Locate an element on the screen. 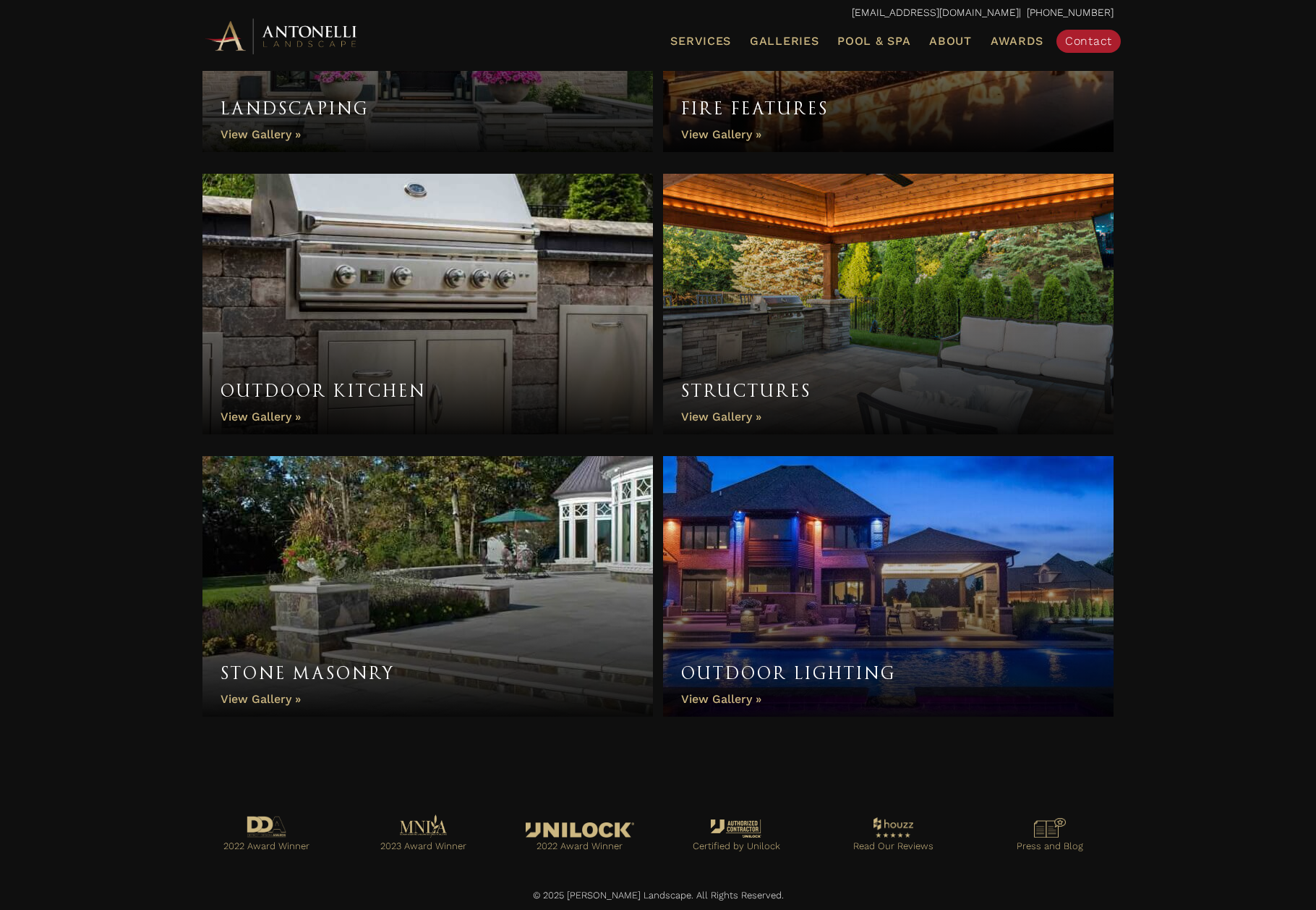  img: Antonelli Horizontal Logo is located at coordinates (282, 36).